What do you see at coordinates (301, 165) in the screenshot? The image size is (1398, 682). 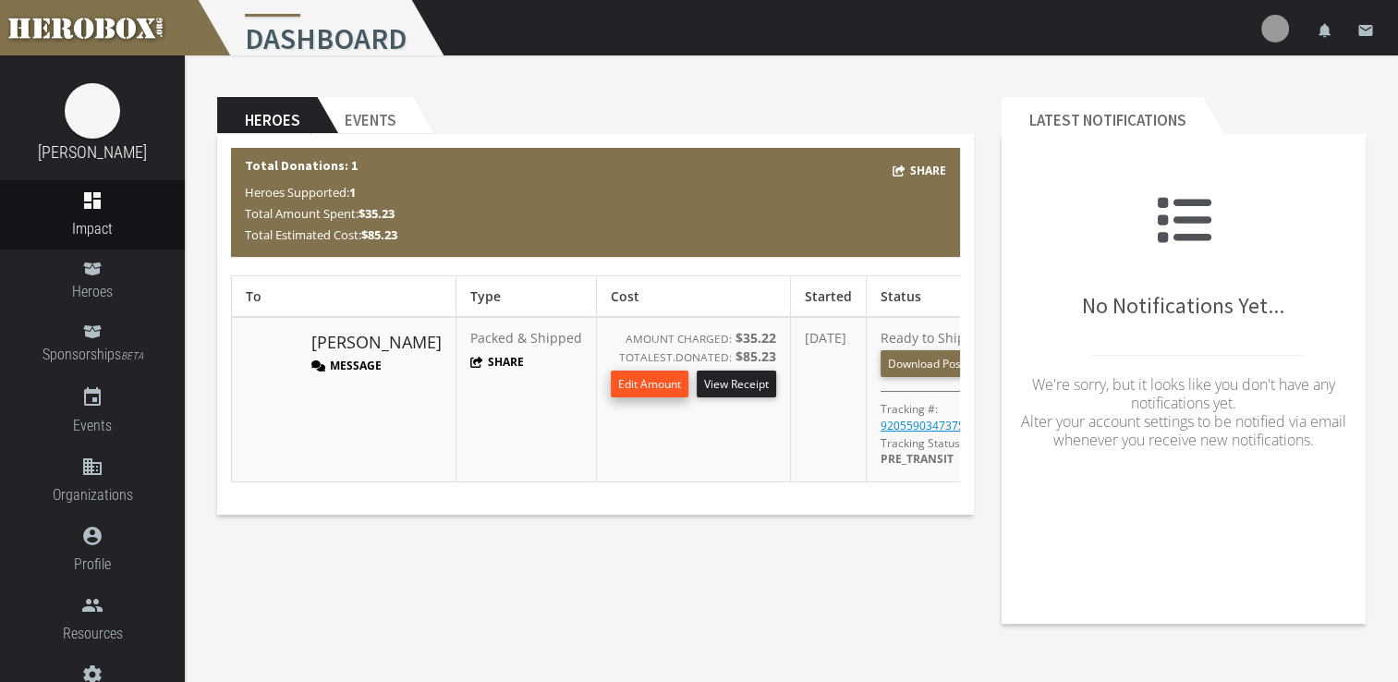 I see `b: Total Donations: 1` at bounding box center [301, 165].